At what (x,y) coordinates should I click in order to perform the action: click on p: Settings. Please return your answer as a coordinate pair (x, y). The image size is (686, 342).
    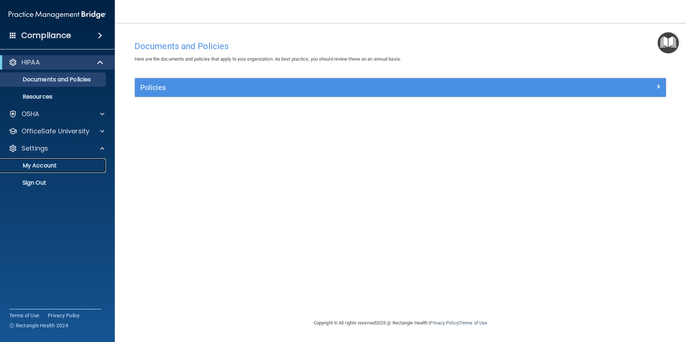
    Looking at the image, I should click on (35, 149).